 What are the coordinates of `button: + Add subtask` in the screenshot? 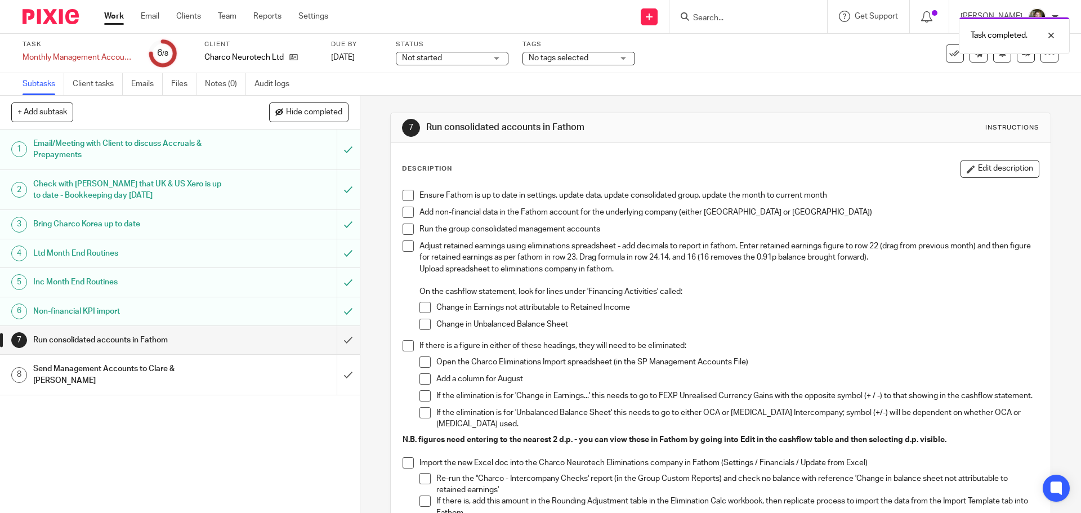 It's located at (42, 112).